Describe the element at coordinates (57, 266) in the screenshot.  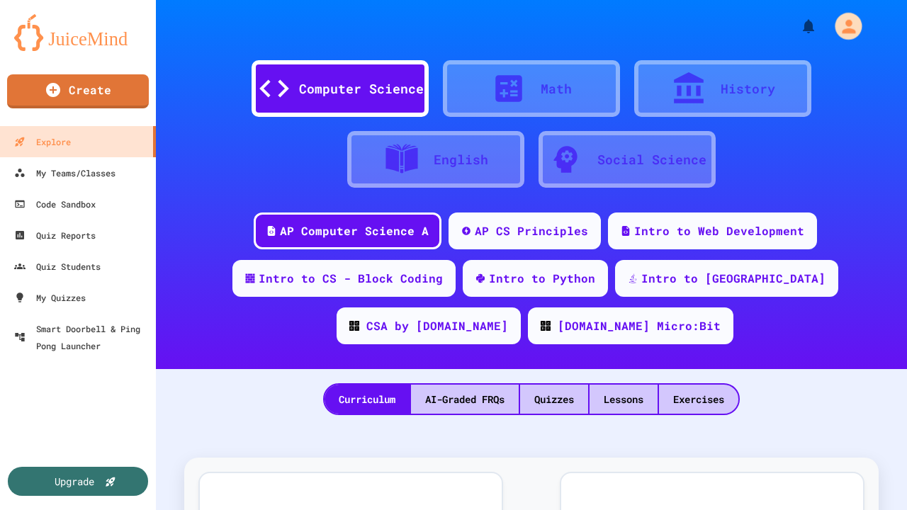
I see `div: Quiz Students` at that location.